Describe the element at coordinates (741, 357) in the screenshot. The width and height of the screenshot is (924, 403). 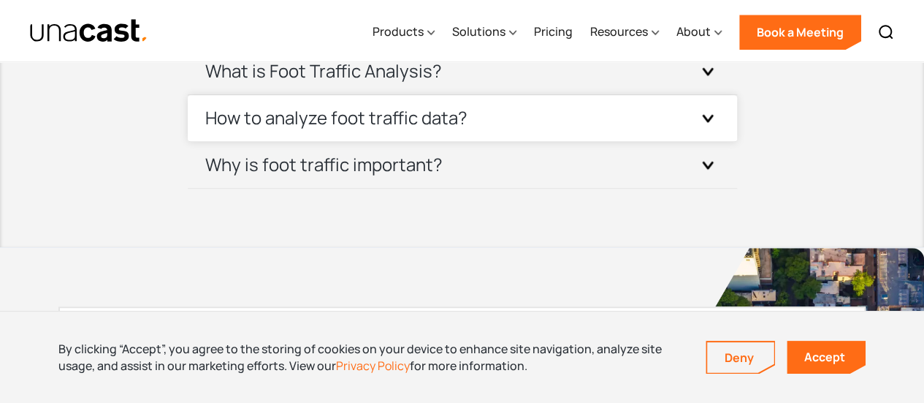
I see `a: Deny` at that location.